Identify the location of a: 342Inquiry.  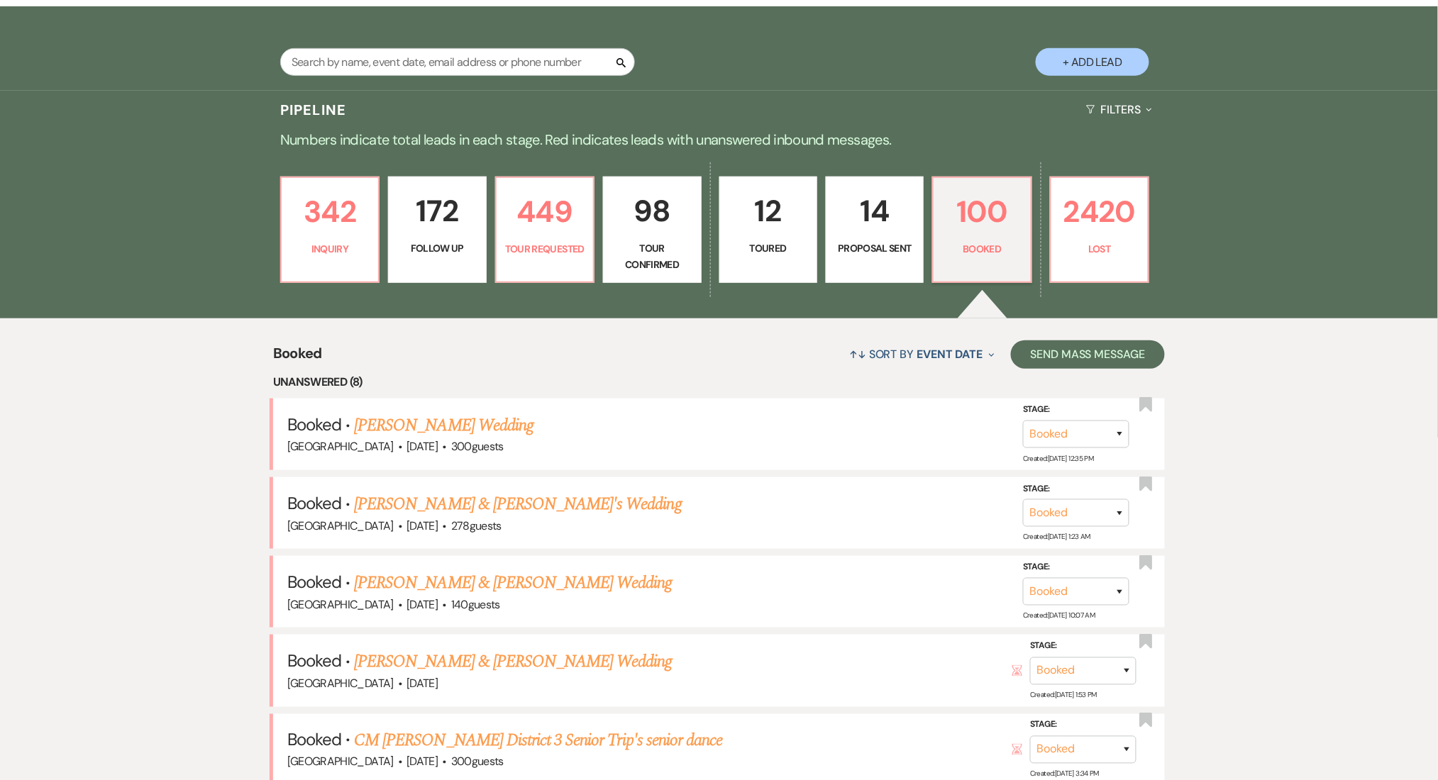
(330, 230).